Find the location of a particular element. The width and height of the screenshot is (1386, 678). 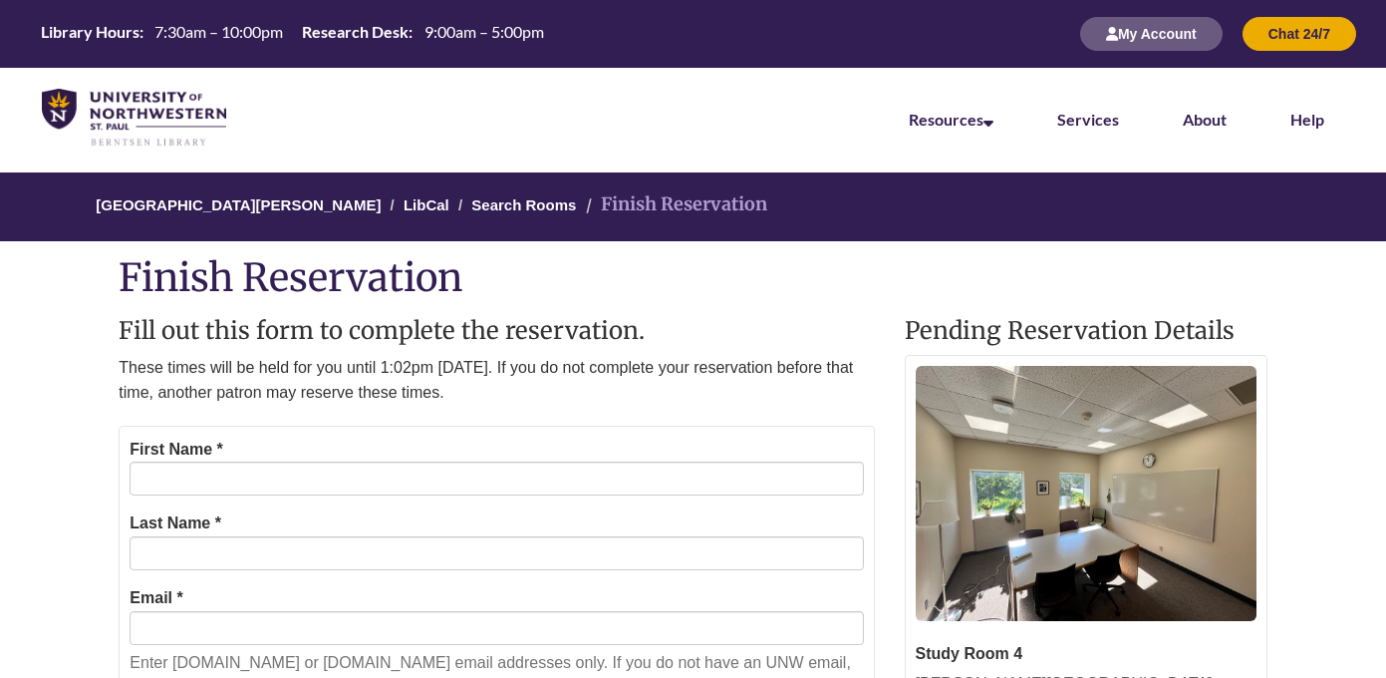

label: Last Name * is located at coordinates (175, 523).